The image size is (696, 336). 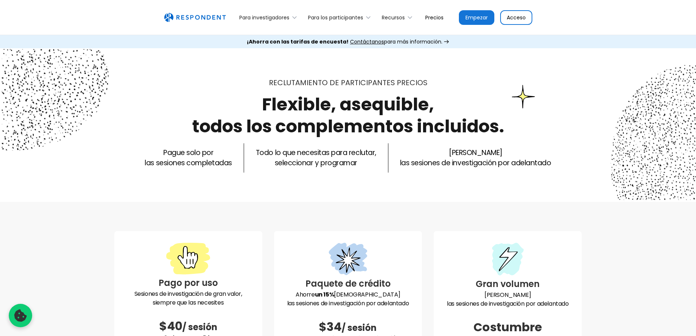 What do you see at coordinates (508, 284) in the screenshot?
I see `font: Gran volumen` at bounding box center [508, 284].